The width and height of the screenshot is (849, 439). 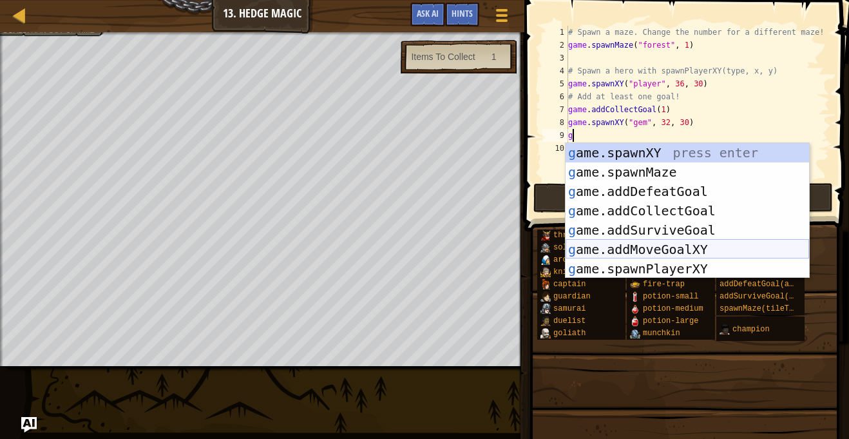 I want to click on span: potion-small, so click(x=671, y=296).